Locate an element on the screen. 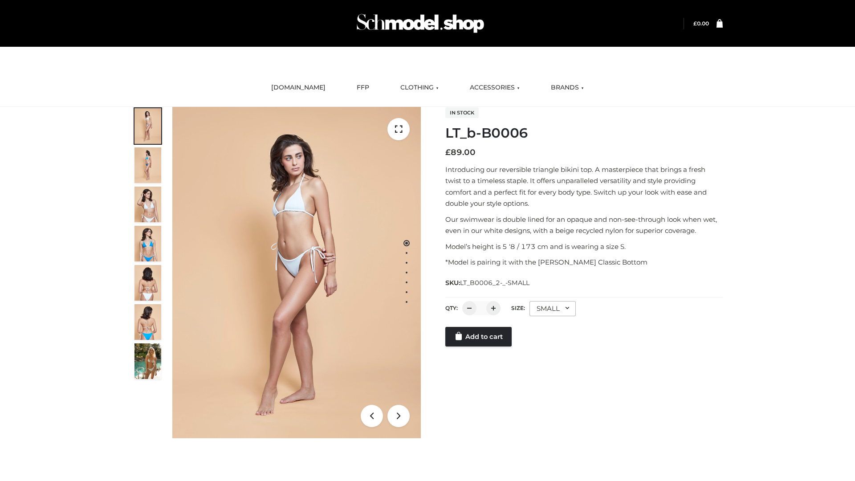  span: In stock is located at coordinates (462, 113).